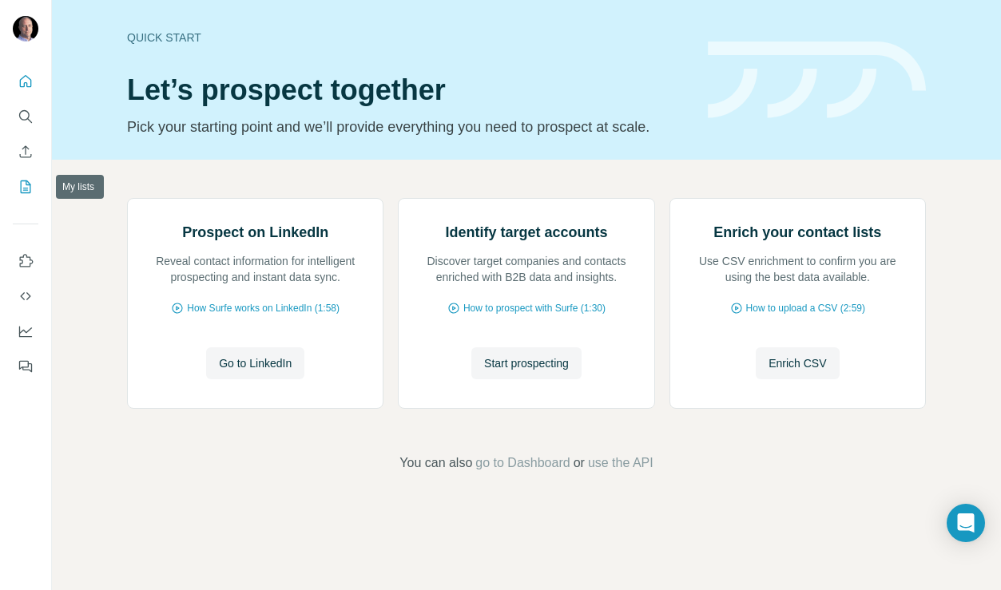 This screenshot has height=590, width=1001. Describe the element at coordinates (255, 363) in the screenshot. I see `span: Go to LinkedIn` at that location.